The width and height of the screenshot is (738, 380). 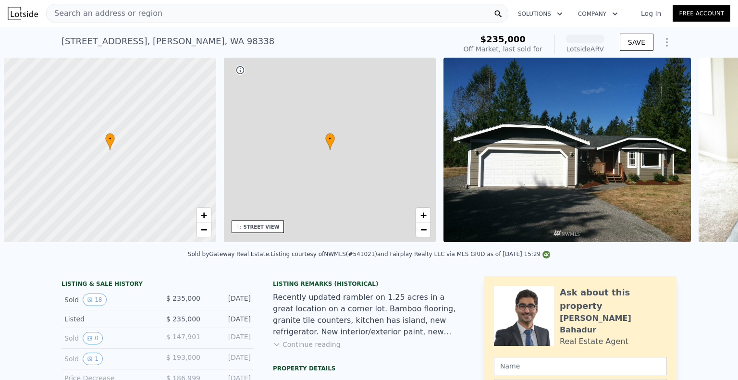 What do you see at coordinates (567, 150) in the screenshot?
I see `img: Sale: 123079943 Parcel: 100445161` at bounding box center [567, 150].